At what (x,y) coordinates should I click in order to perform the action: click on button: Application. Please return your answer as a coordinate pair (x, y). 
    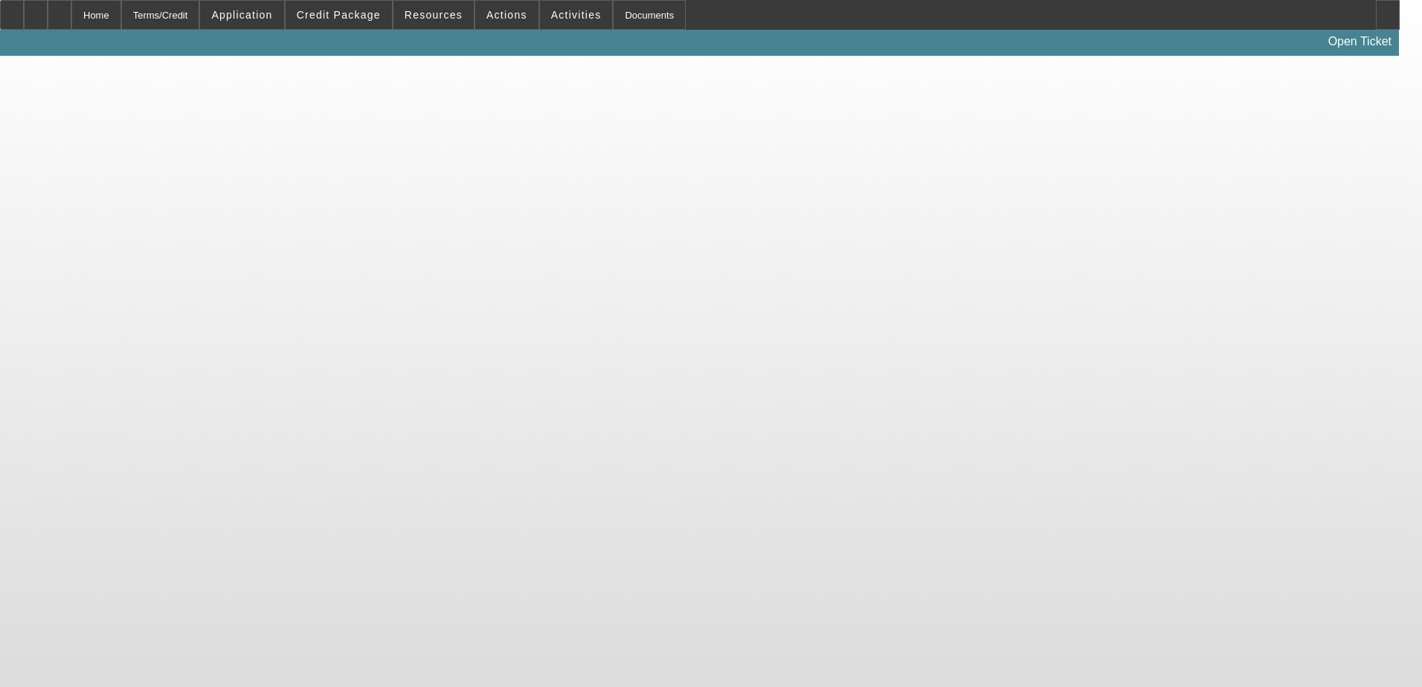
    Looking at the image, I should click on (242, 15).